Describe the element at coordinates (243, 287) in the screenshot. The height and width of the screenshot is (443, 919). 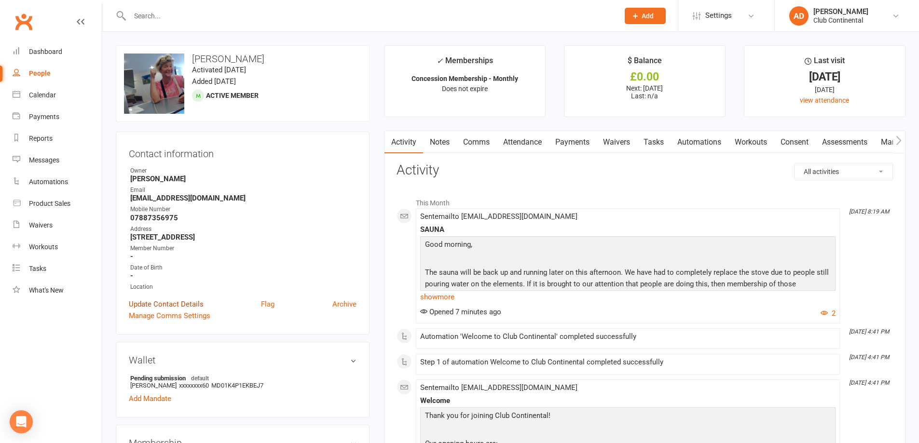
I see `div: Location` at that location.